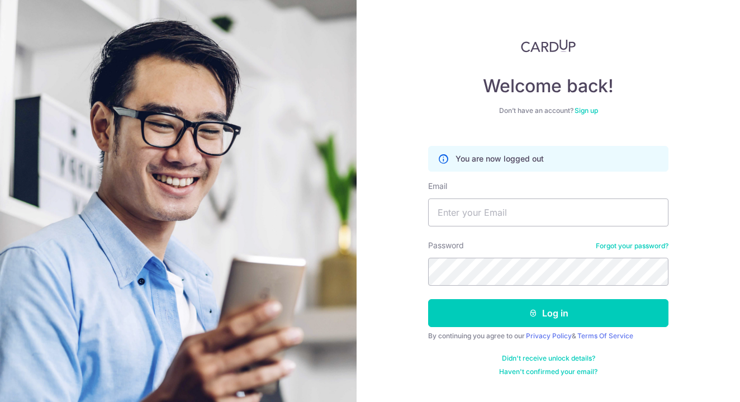 Image resolution: width=740 pixels, height=402 pixels. I want to click on p: You are now logged out, so click(500, 159).